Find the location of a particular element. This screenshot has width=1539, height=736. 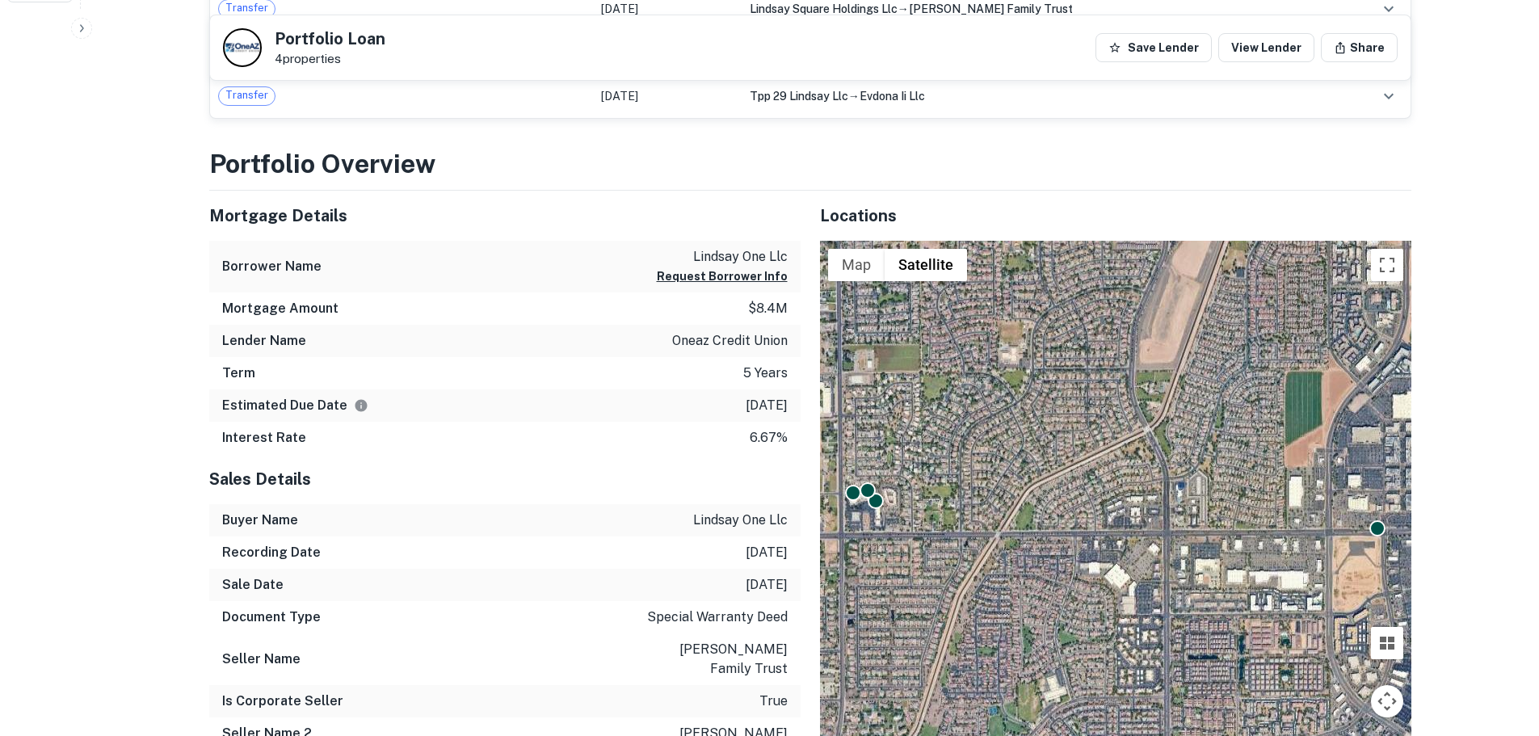

button: Share is located at coordinates (1359, 48).